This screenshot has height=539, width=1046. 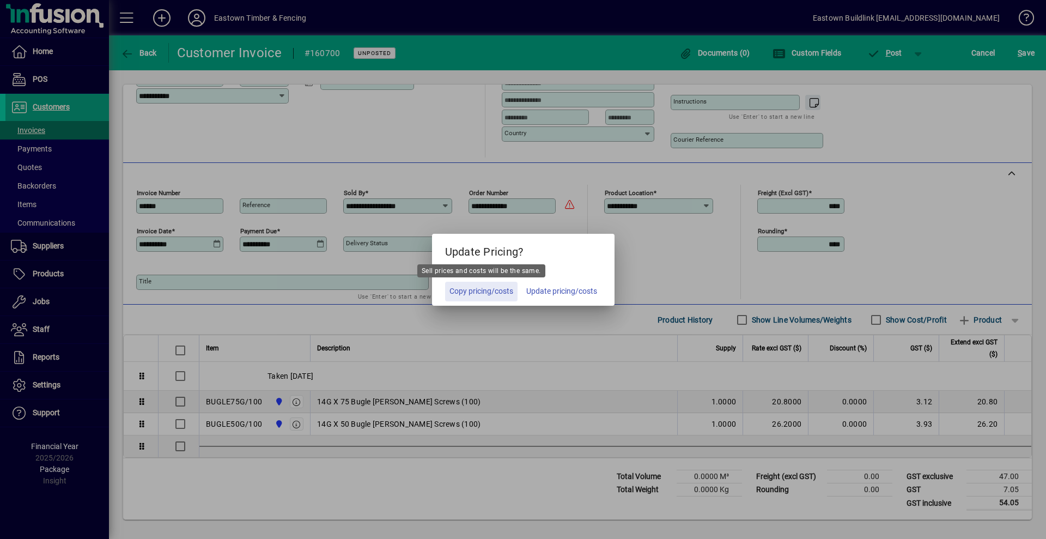 What do you see at coordinates (481, 292) in the screenshot?
I see `button: Copy pricing/costs` at bounding box center [481, 292].